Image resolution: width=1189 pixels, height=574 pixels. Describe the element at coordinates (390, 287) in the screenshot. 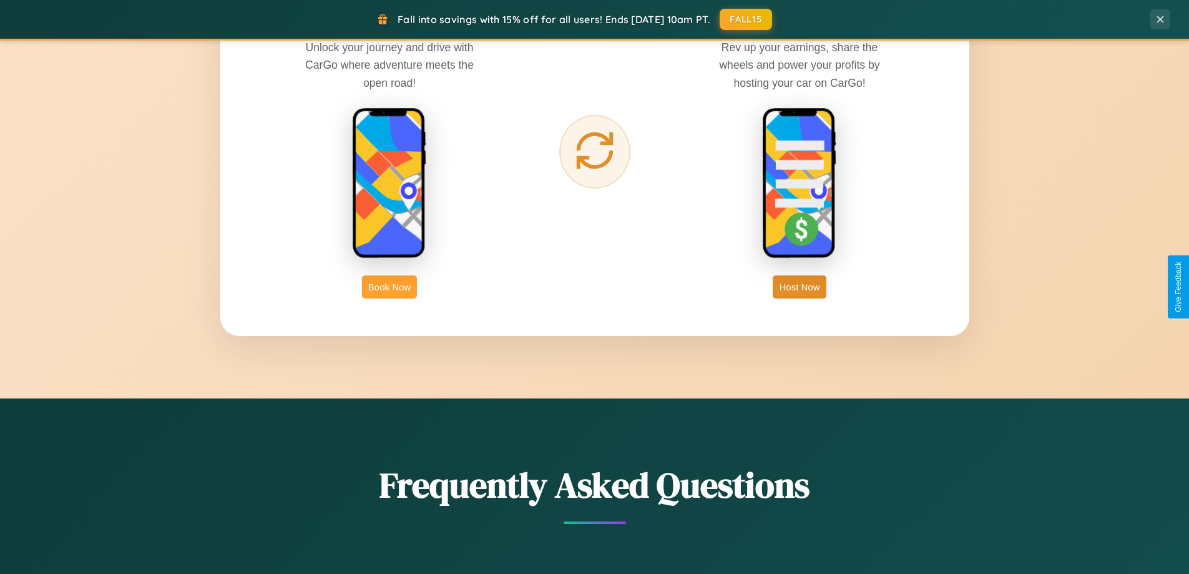

I see `button: Book Now` at that location.